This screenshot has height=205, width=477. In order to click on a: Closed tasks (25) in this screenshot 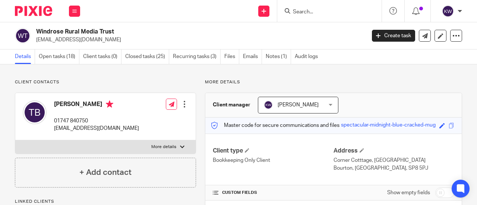, I will do `click(147, 57)`.